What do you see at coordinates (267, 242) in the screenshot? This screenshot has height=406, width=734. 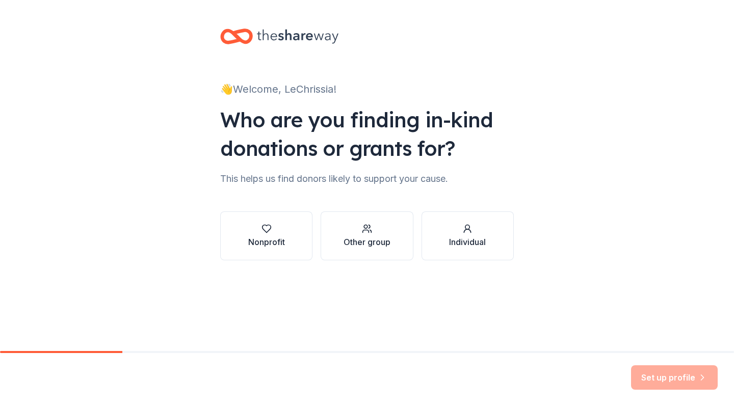 I see `div: Nonprofit` at bounding box center [267, 242].